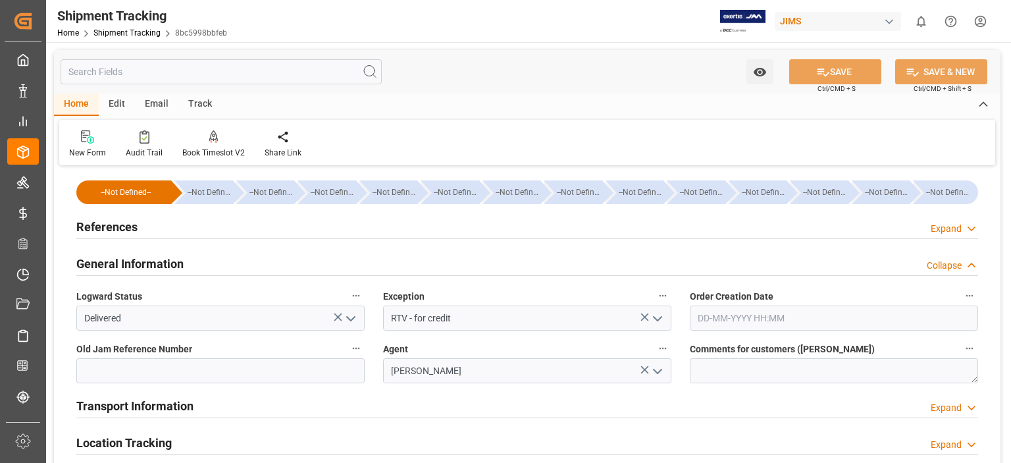  What do you see at coordinates (663, 295) in the screenshot?
I see `button: Exception` at bounding box center [663, 295].